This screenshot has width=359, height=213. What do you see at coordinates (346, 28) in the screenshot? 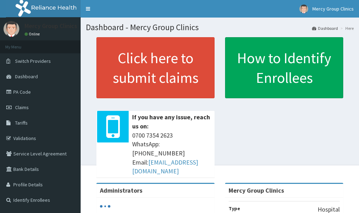
I see `li: Here` at bounding box center [346, 28].